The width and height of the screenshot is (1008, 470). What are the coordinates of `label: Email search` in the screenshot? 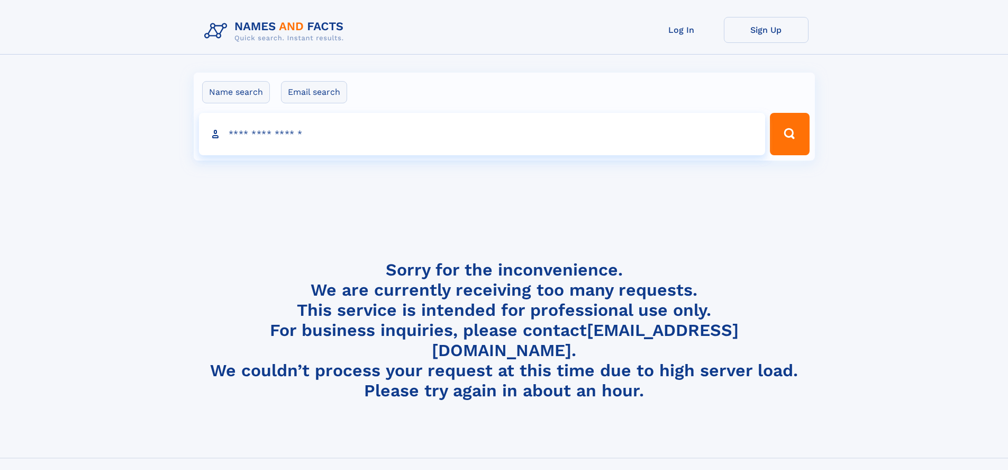 It's located at (314, 92).